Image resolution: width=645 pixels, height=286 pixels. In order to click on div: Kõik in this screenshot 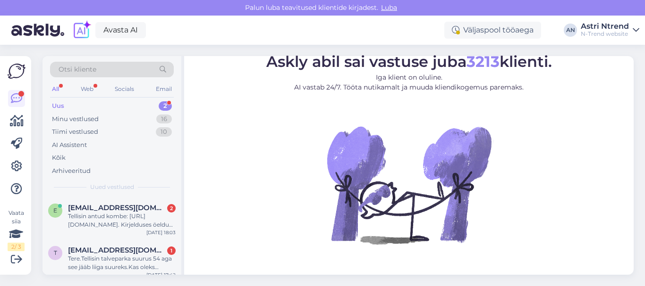, I will do `click(59, 158)`.